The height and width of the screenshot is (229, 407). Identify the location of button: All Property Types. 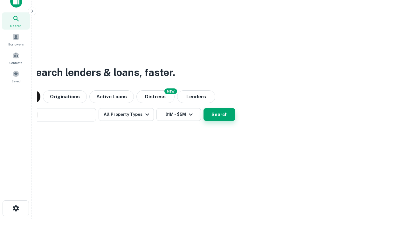
(126, 114).